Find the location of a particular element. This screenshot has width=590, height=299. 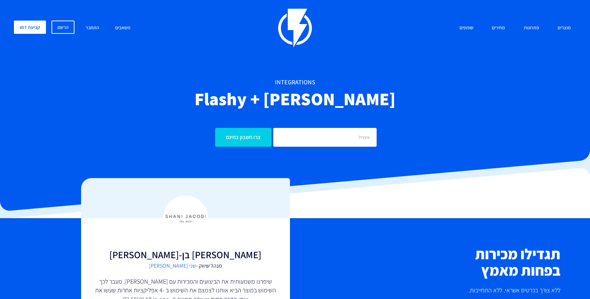

input: צרו חשבון בחינם is located at coordinates (243, 137).